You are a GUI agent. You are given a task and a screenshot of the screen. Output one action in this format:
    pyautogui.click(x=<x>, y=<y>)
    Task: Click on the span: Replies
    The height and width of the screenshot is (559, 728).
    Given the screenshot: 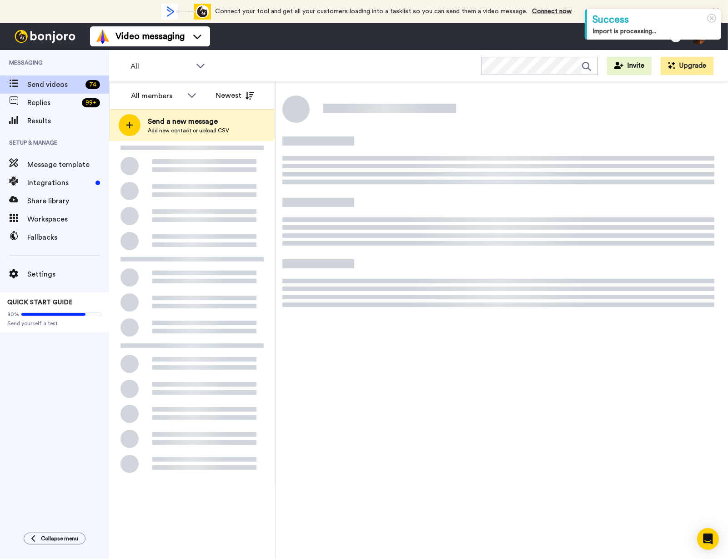 What is the action you would take?
    pyautogui.click(x=53, y=103)
    